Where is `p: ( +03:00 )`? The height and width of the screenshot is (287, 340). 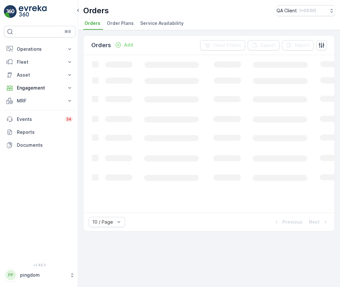
p: ( +03:00 ) is located at coordinates (307, 11).